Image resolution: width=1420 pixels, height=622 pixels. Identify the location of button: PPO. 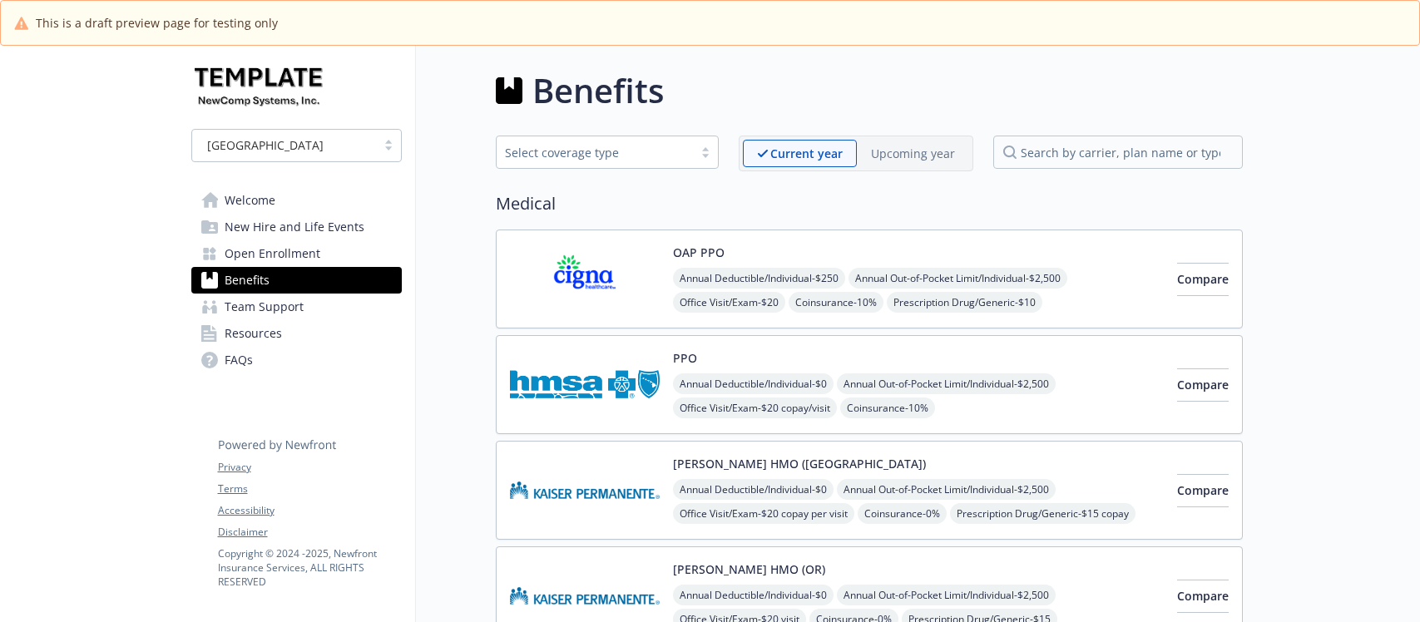
(685, 358).